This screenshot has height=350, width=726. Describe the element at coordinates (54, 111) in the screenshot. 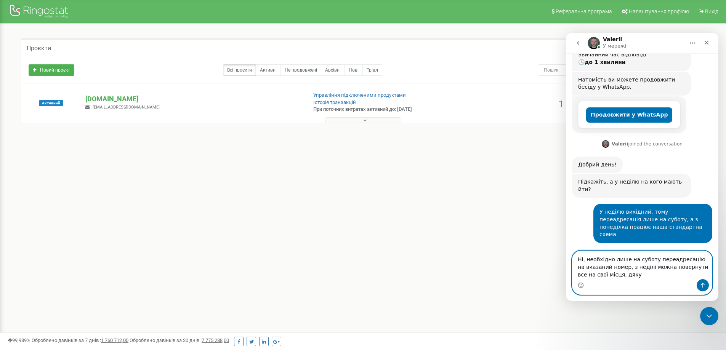

I see `b: Valerii` at that location.